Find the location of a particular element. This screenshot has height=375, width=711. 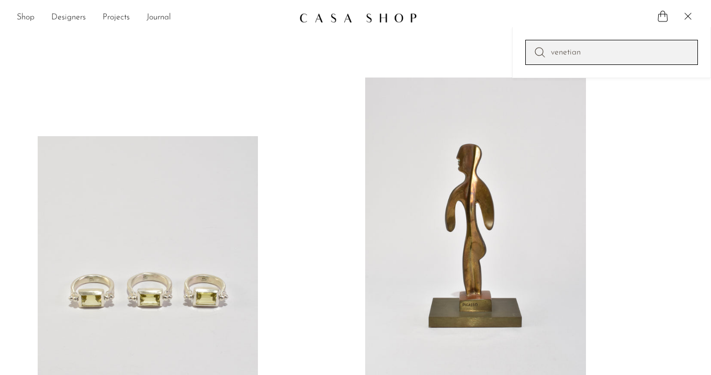

a: Designers is located at coordinates (69, 18).